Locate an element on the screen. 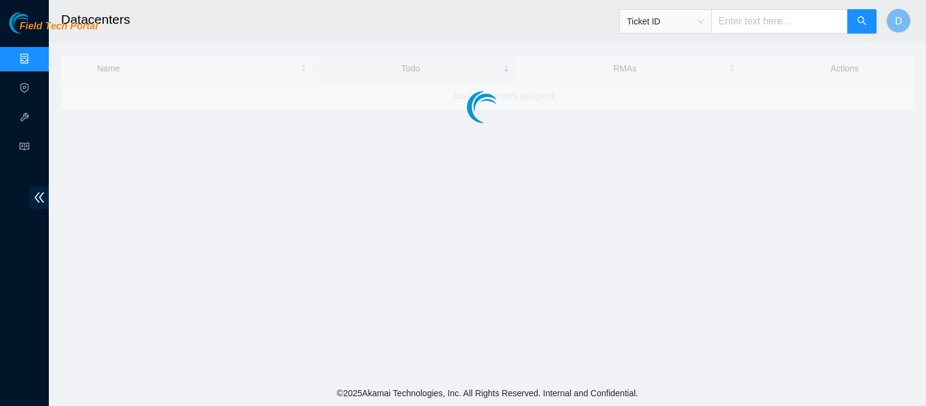 The height and width of the screenshot is (406, 926). button: search is located at coordinates (862, 21).